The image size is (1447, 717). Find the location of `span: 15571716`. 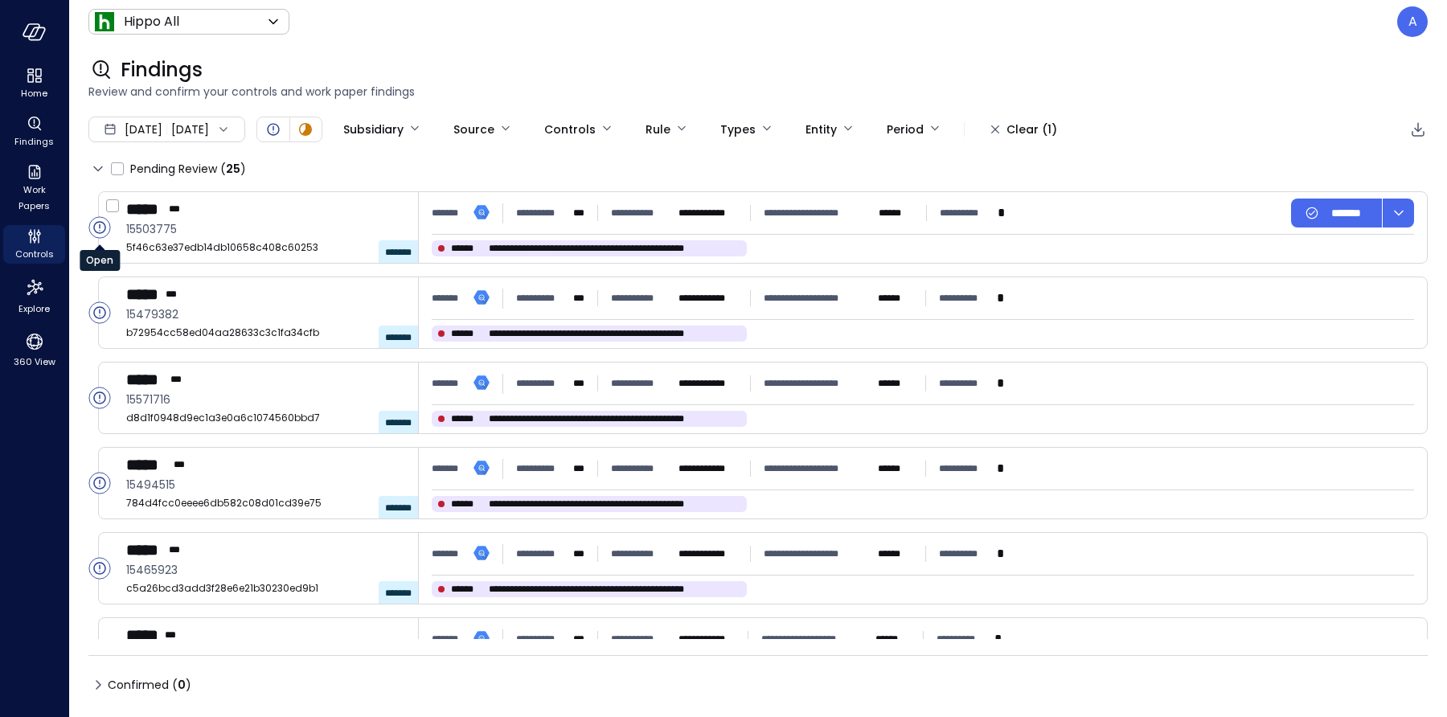

span: 15571716 is located at coordinates (265, 400).